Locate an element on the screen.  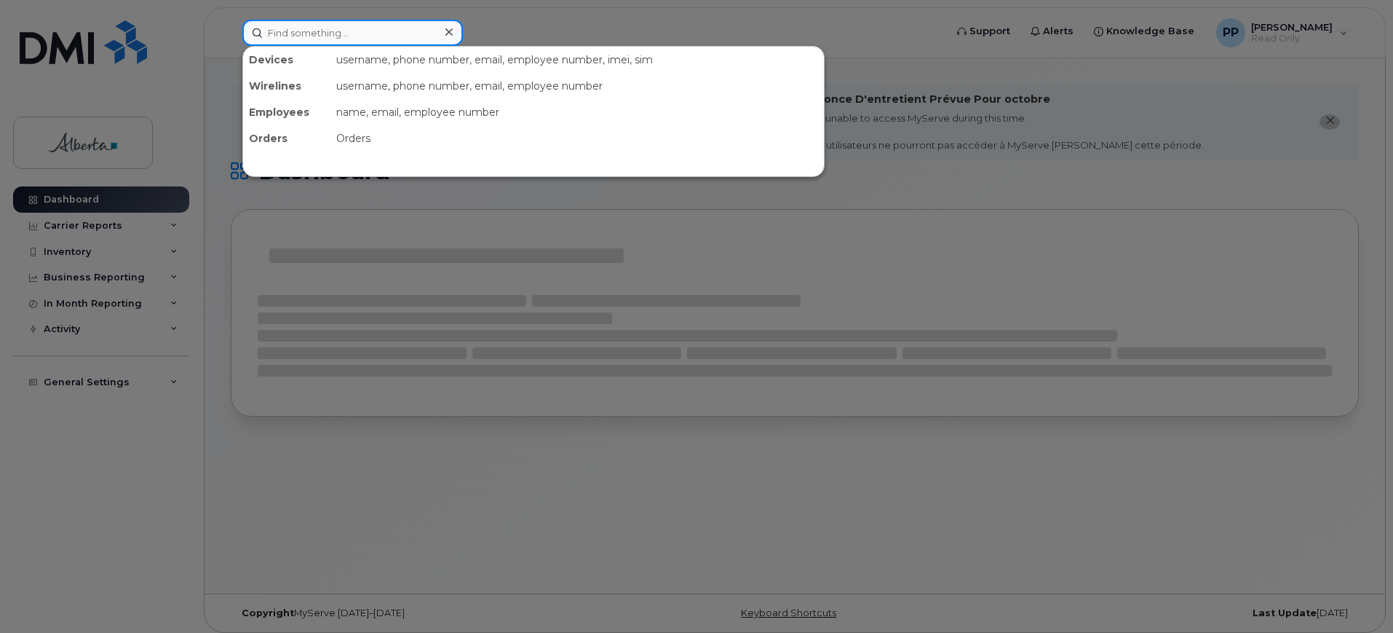
div: Devices is located at coordinates (287, 60).